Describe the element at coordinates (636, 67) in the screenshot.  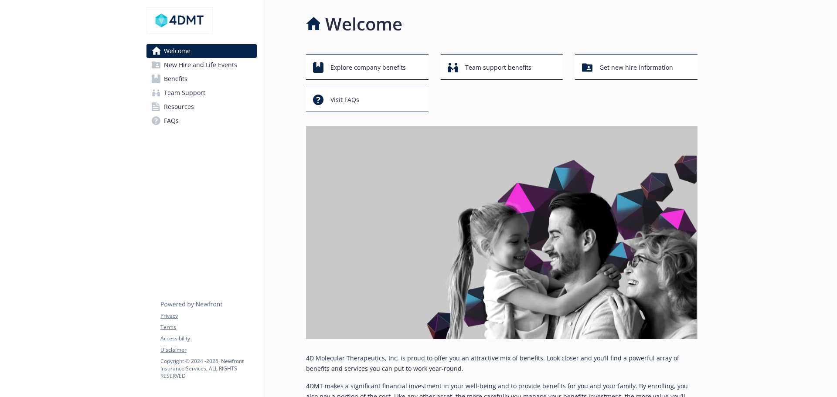
I see `button: Get new hire information` at that location.